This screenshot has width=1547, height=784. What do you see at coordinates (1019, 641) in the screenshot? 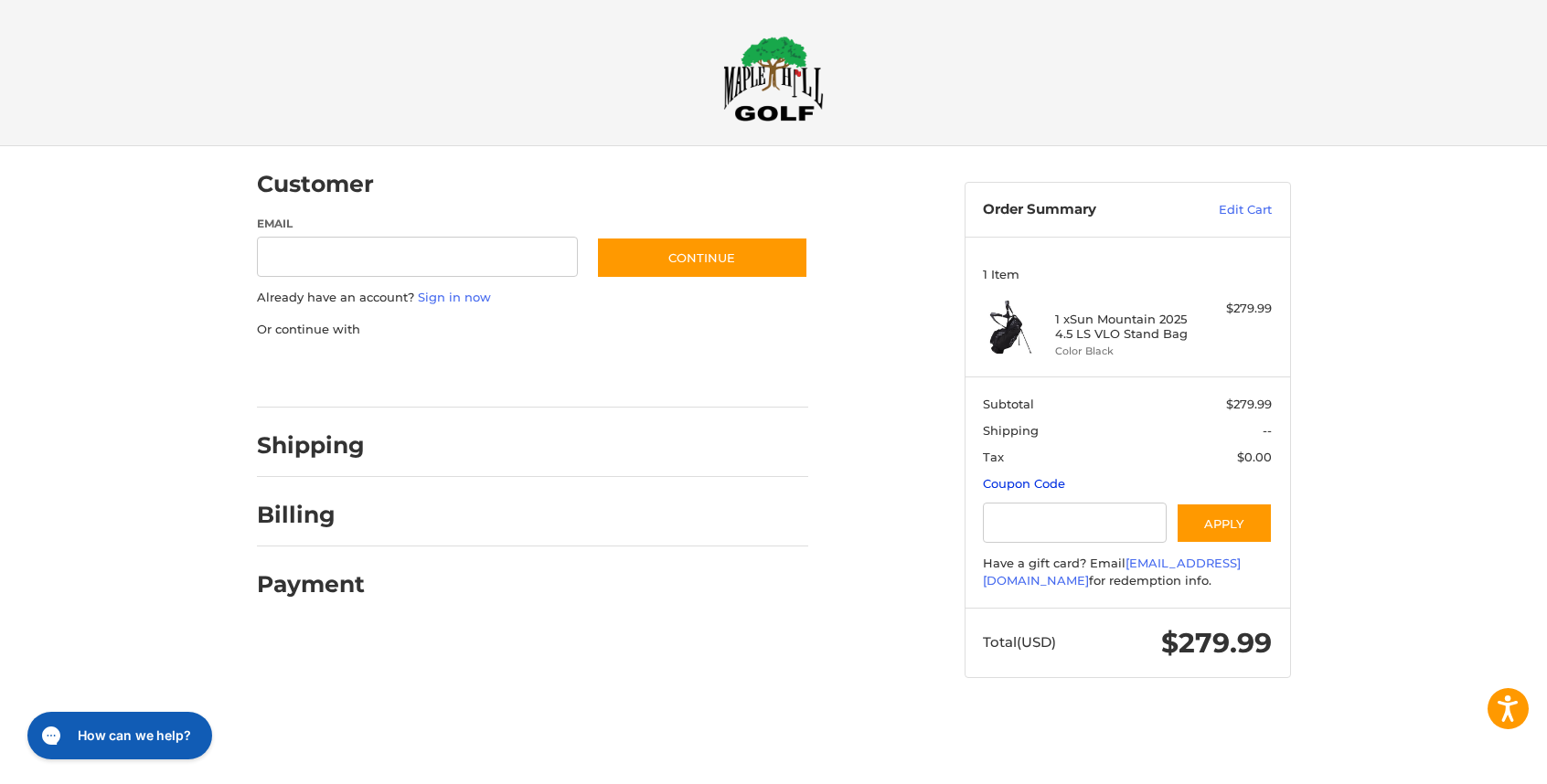
I see `span: Total (USD)` at bounding box center [1019, 641].